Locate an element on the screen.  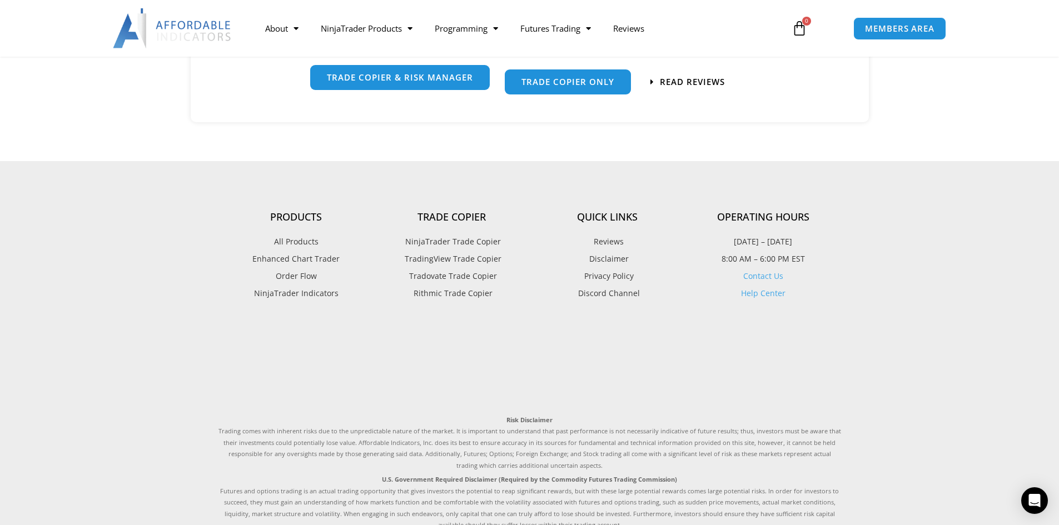
a: All Products is located at coordinates (296, 242).